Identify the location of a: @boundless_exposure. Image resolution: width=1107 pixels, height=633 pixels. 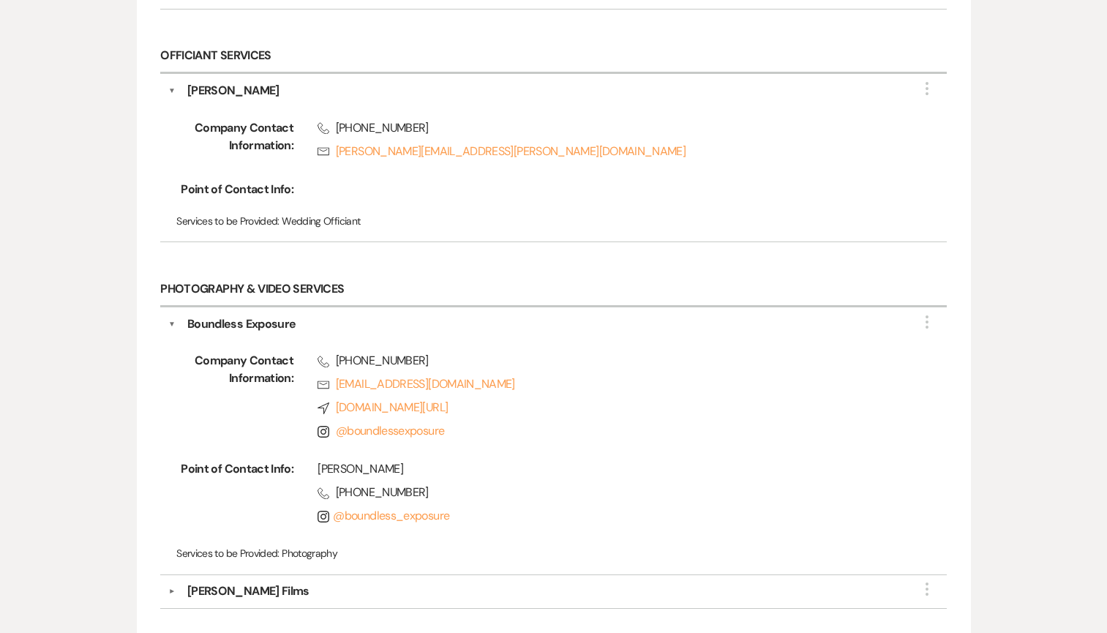
(383, 515).